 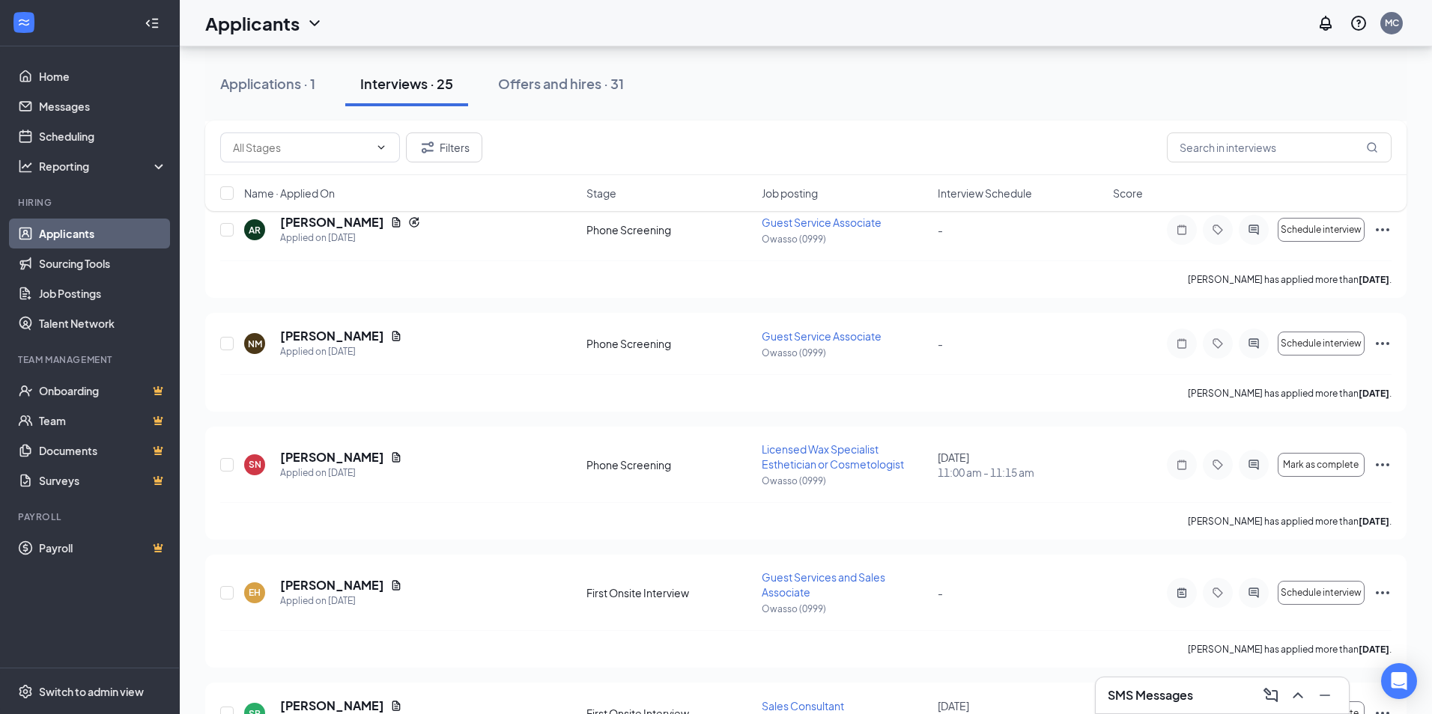 I want to click on svg: ChevronUp, so click(x=1298, y=696).